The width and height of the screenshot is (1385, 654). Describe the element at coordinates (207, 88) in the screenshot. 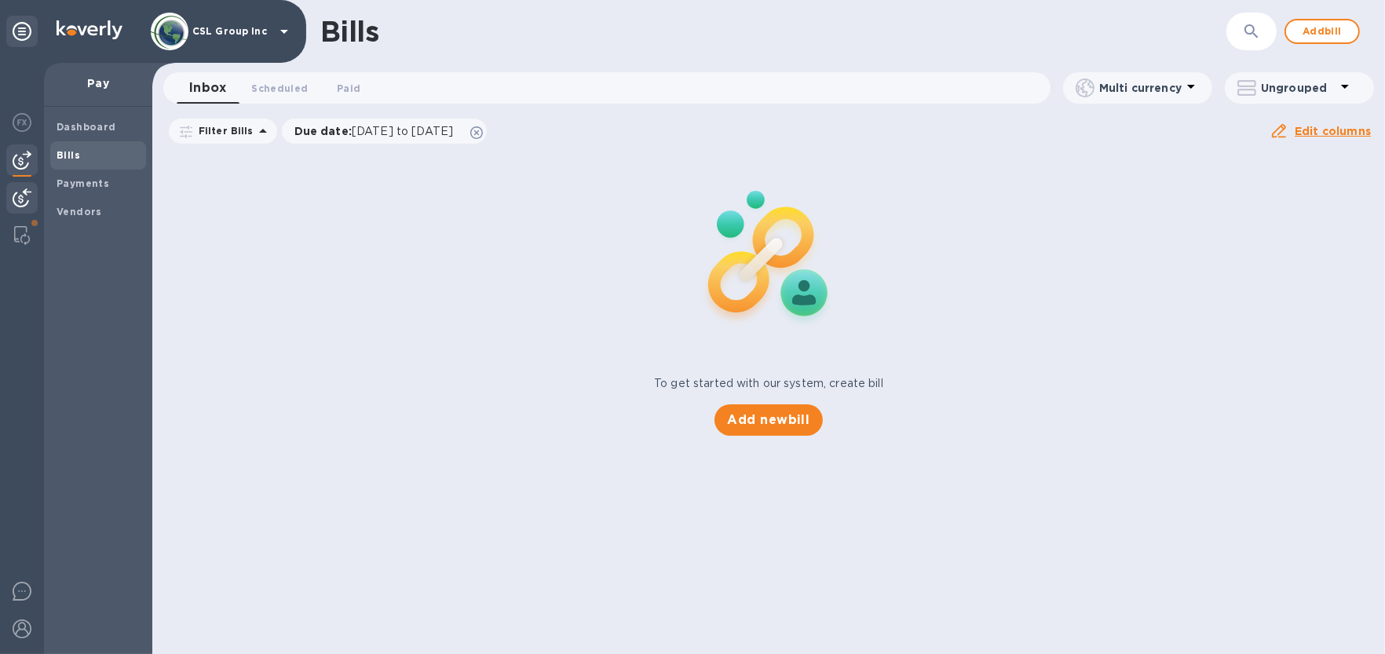

I see `span: Inbox` at that location.